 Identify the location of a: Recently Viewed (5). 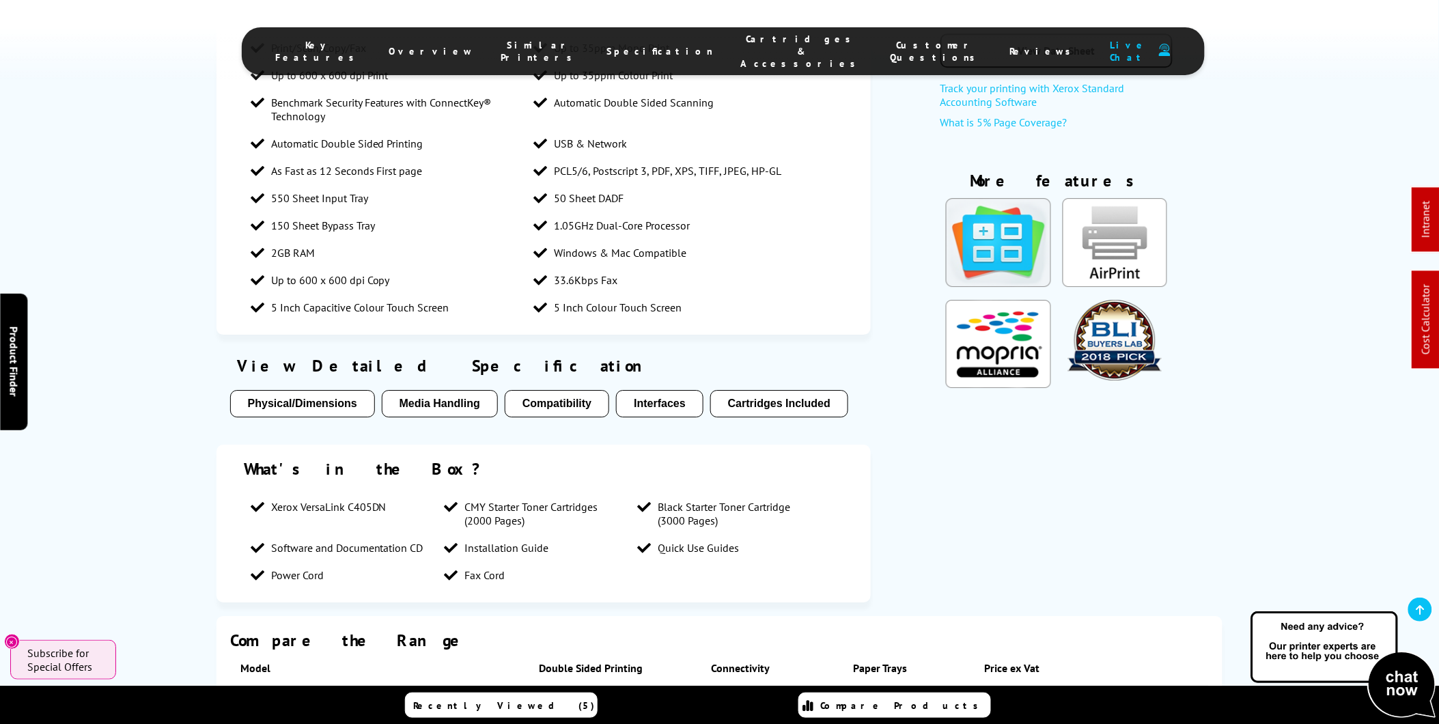
(501, 705).